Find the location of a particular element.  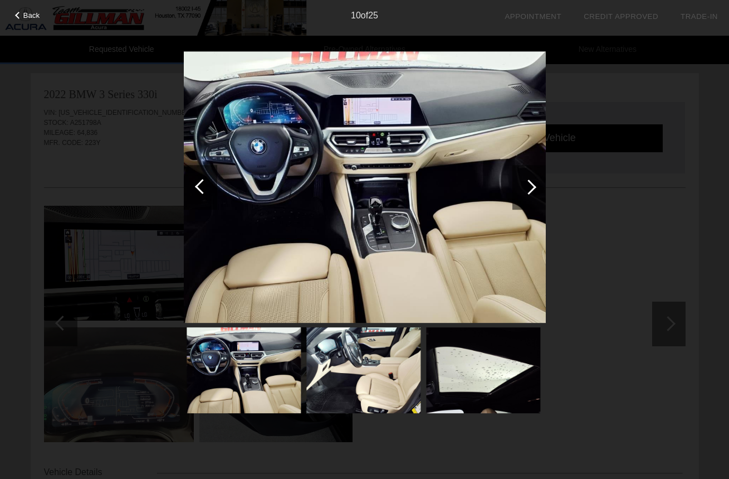

span: Back is located at coordinates (32, 15).